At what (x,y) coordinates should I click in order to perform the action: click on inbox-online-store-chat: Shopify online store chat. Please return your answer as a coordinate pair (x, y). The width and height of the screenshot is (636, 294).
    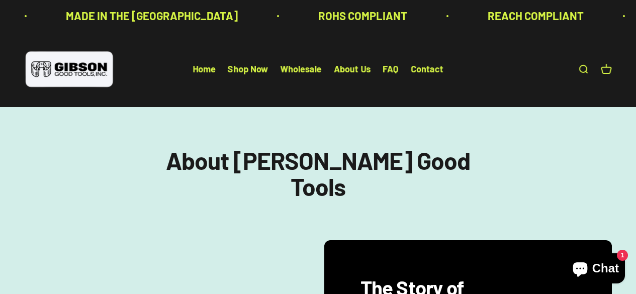
    Looking at the image, I should click on (596, 270).